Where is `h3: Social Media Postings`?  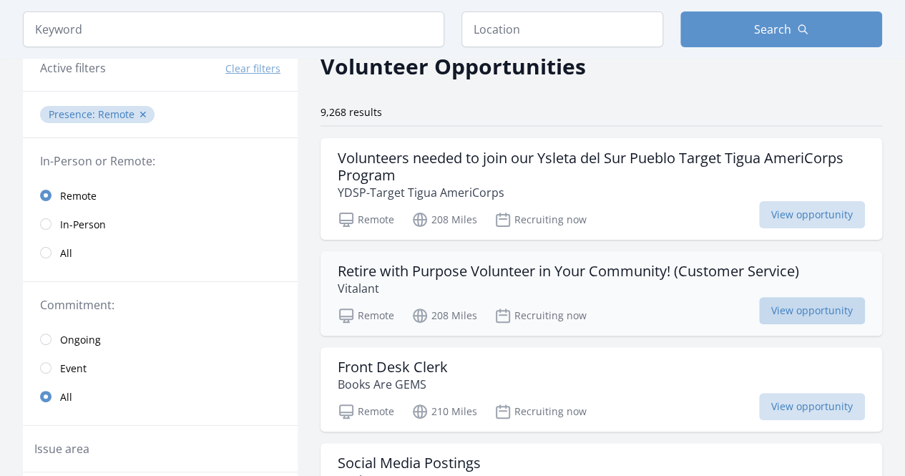
h3: Social Media Postings is located at coordinates (409, 463).